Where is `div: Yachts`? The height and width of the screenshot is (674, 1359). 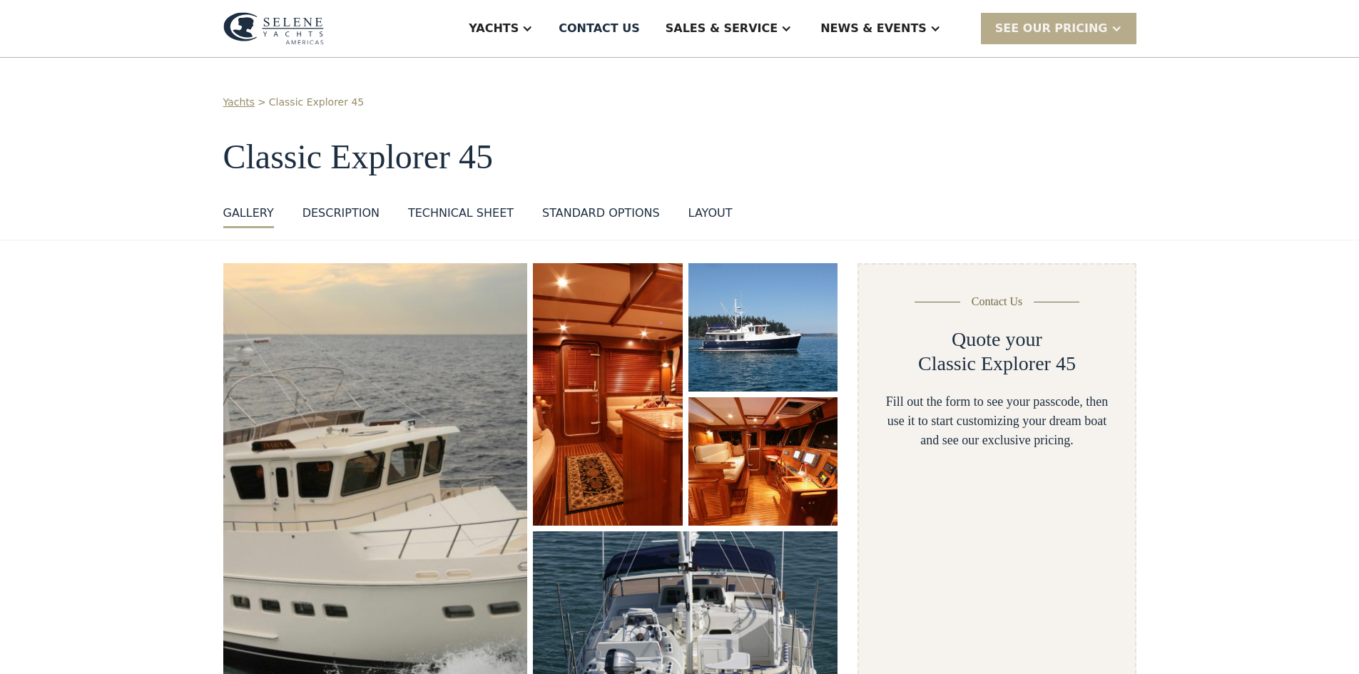
div: Yachts is located at coordinates (494, 29).